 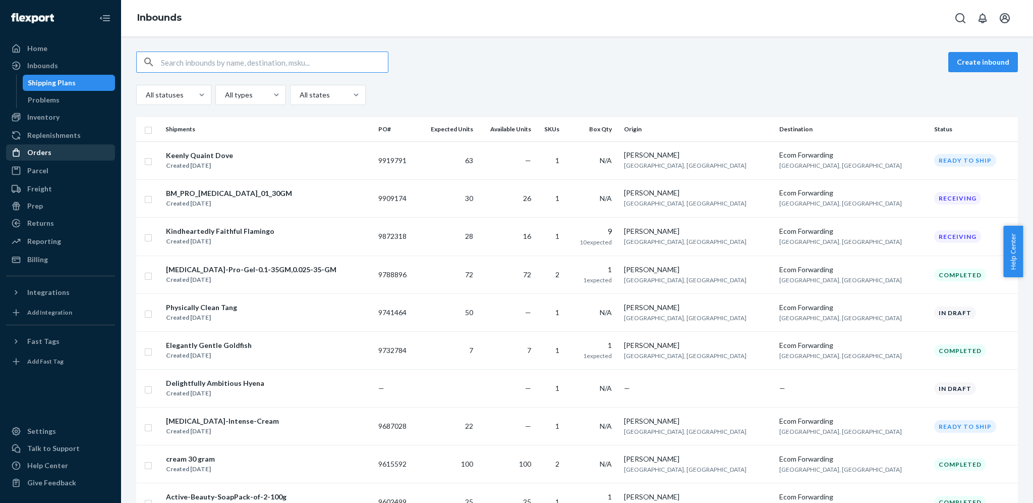 I want to click on input: All statuses, so click(x=145, y=95).